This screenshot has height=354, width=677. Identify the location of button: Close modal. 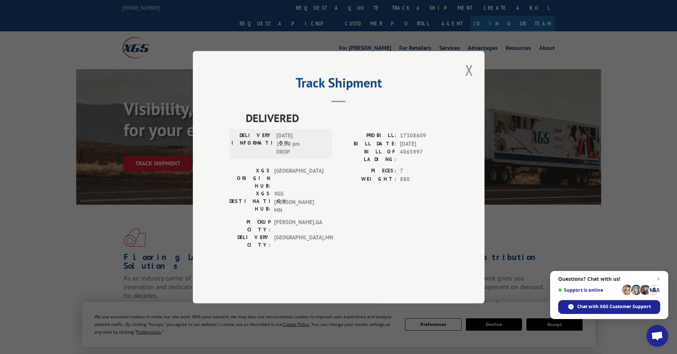
(469, 70).